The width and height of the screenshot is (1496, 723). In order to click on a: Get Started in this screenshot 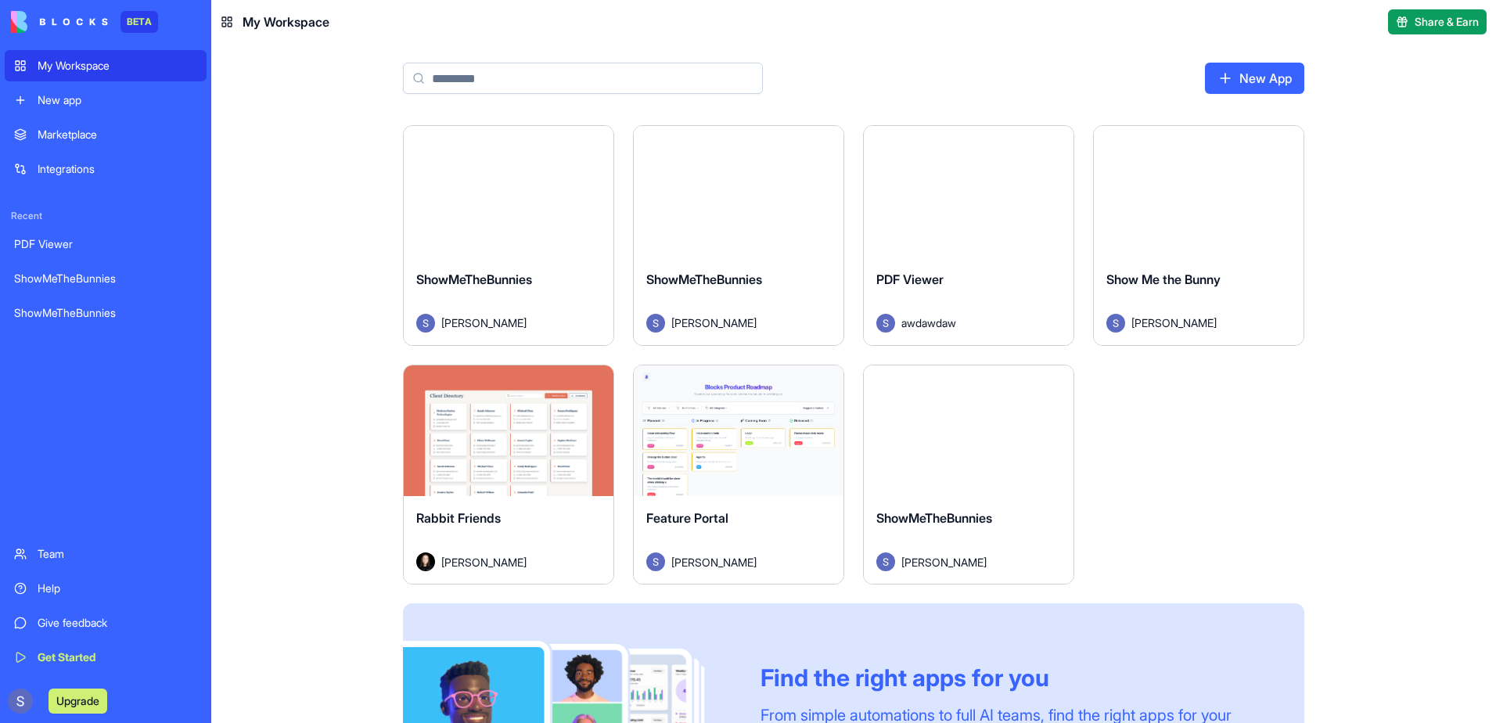, I will do `click(106, 657)`.